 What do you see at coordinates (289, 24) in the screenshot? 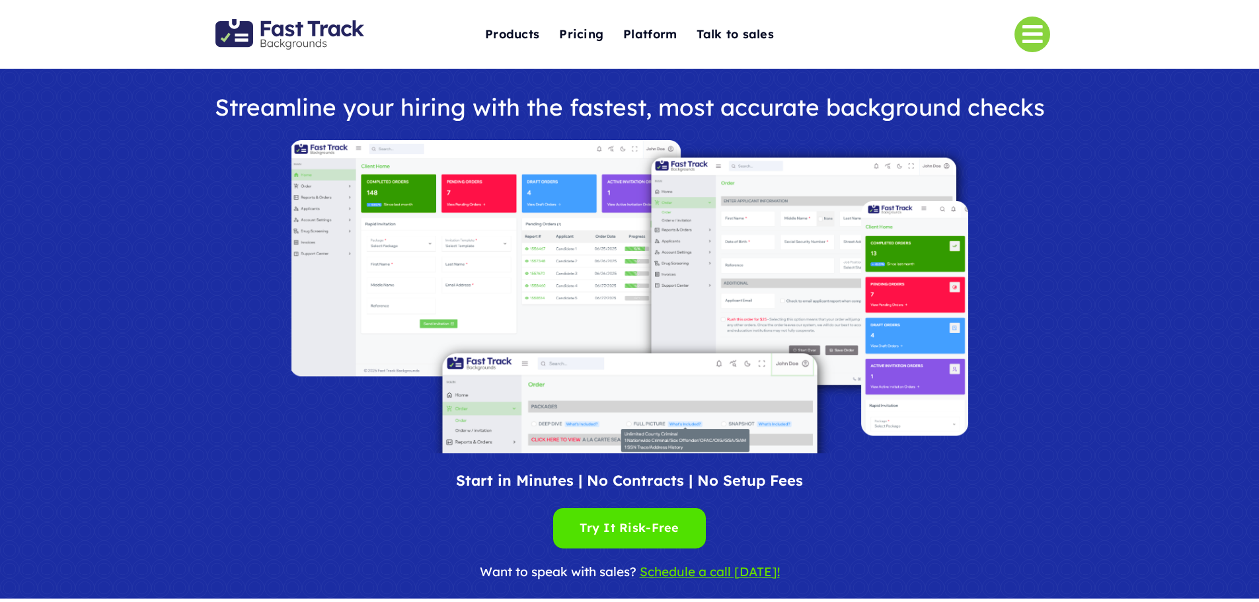
I see `a: Fast Track Backgrounds Logo` at bounding box center [289, 24].